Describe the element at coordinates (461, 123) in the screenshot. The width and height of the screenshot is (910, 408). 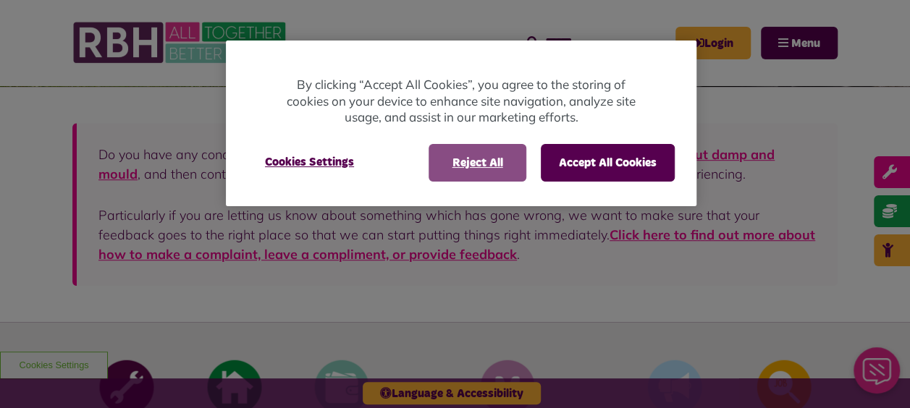
I see `div: Cookie banner` at that location.